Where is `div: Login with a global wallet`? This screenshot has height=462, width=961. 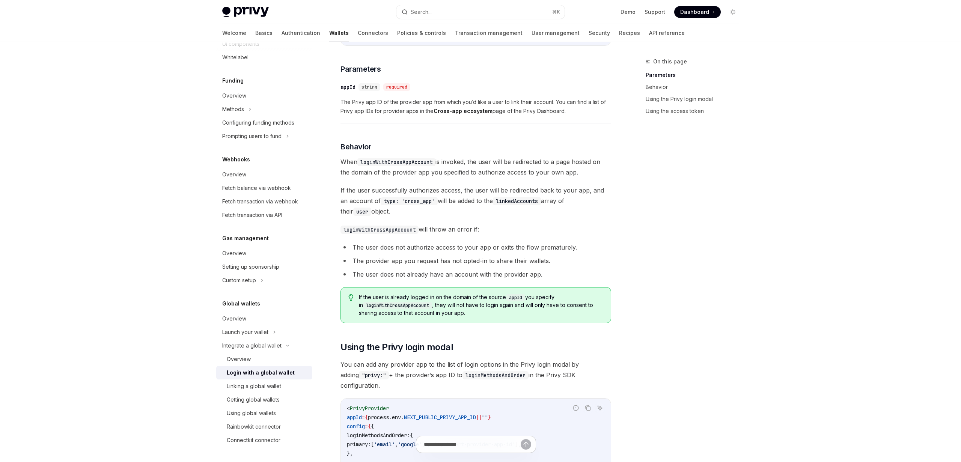
div: Login with a global wallet is located at coordinates (261, 373).